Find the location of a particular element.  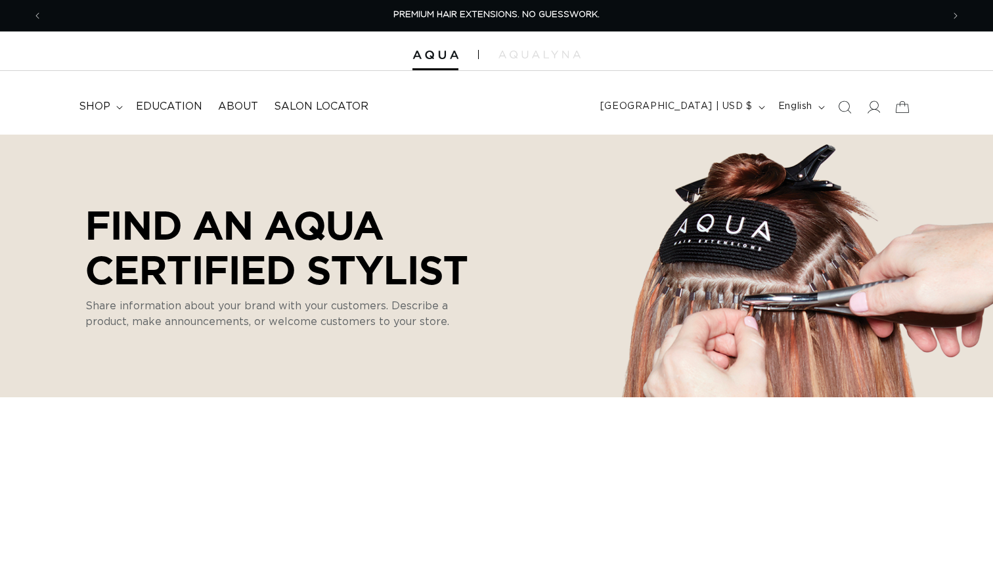

a: Salon Locator is located at coordinates (321, 106).